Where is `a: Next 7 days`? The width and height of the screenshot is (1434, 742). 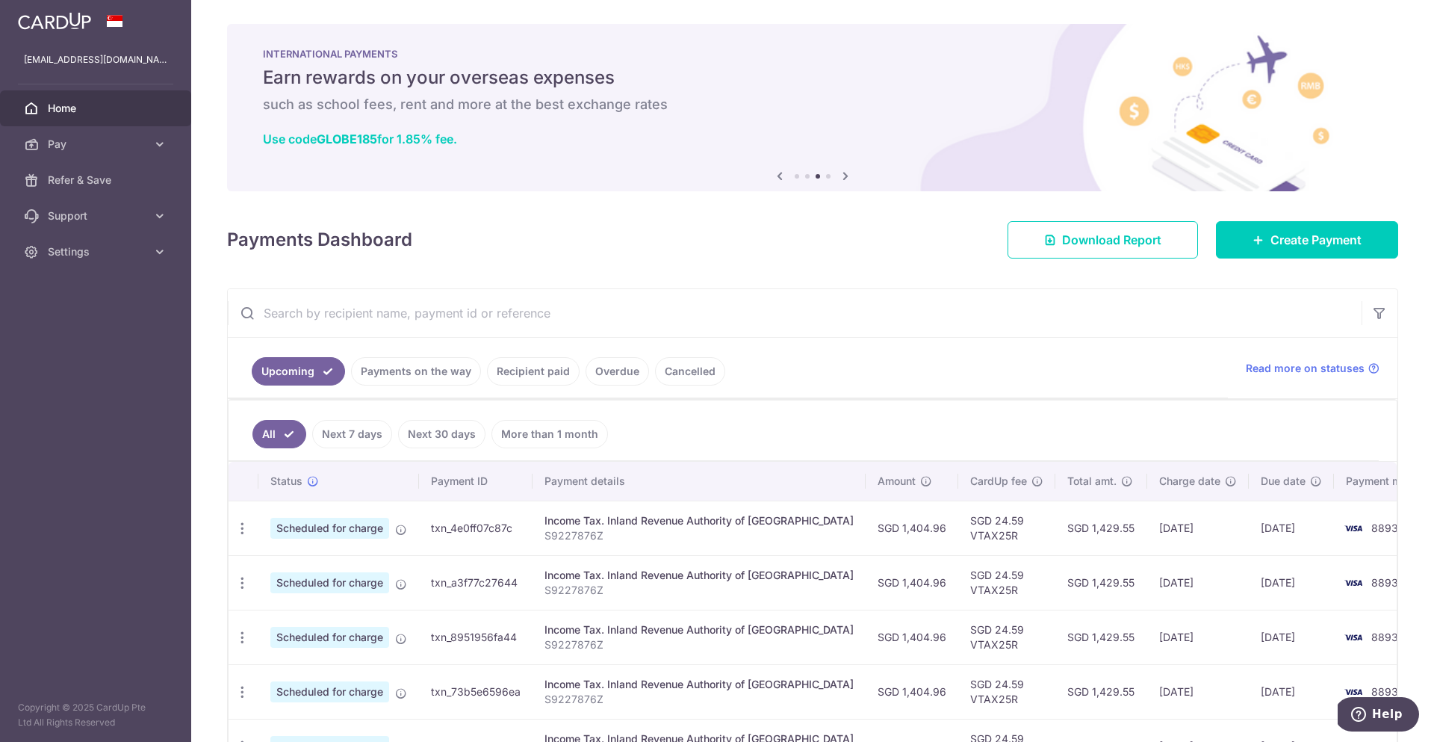 a: Next 7 days is located at coordinates (352, 434).